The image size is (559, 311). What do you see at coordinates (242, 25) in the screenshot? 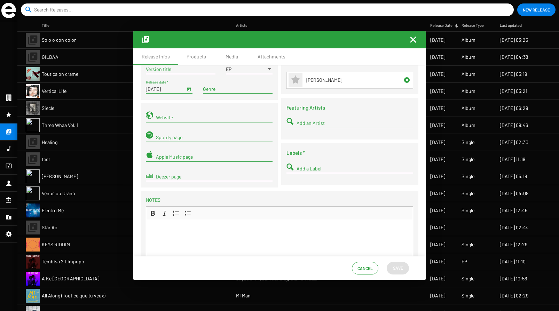
I see `div: Artists` at bounding box center [242, 25].